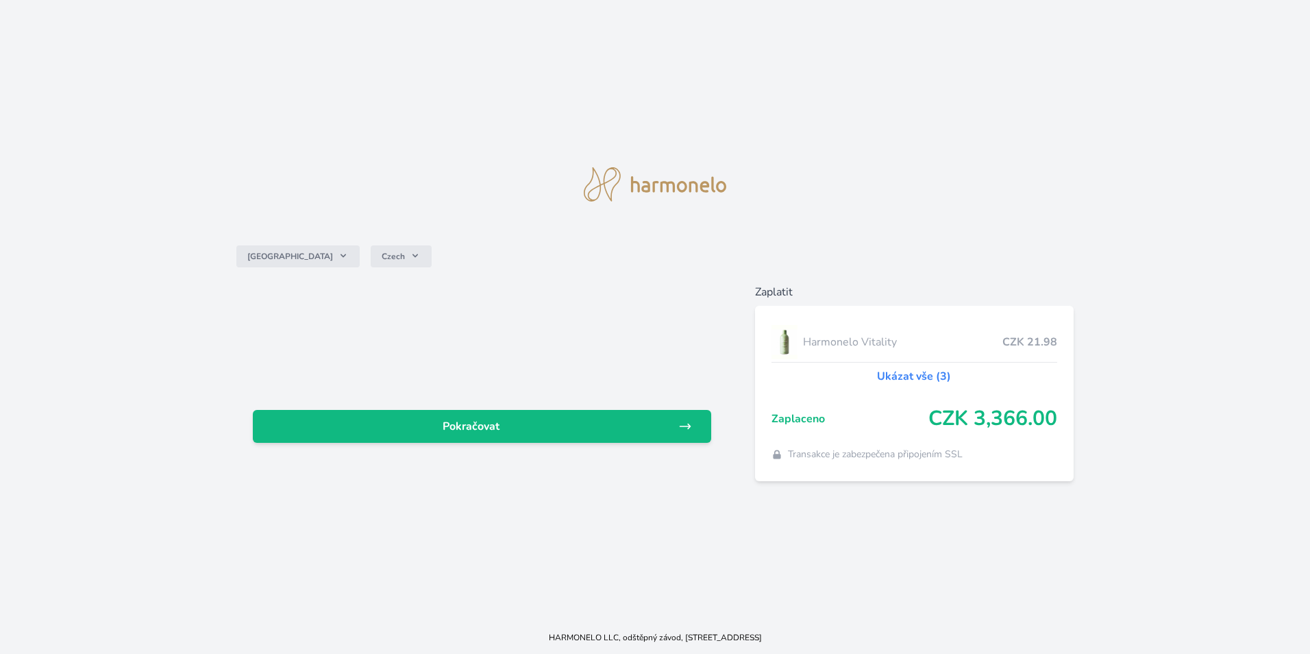 The width and height of the screenshot is (1310, 654). I want to click on span: Transakce je zabezpečena připojením SSL, so click(875, 454).